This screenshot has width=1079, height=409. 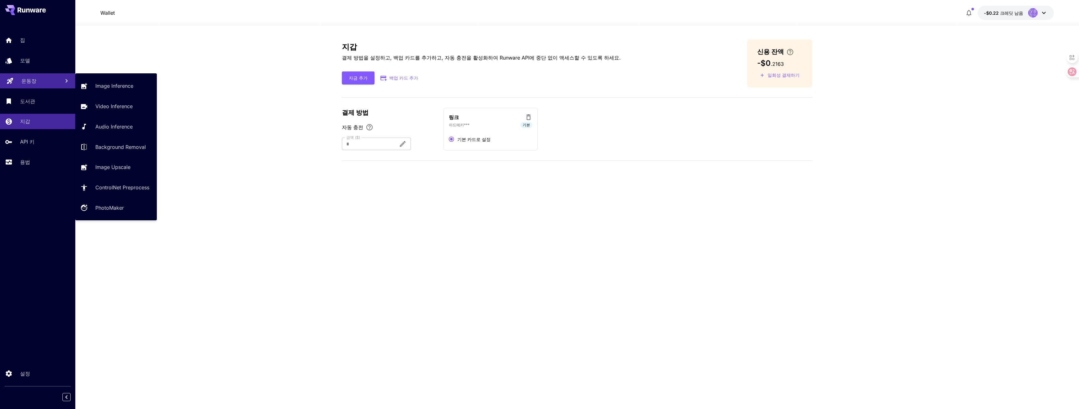 What do you see at coordinates (1003, 13) in the screenshot?
I see `div: -$0.2163` at bounding box center [1003, 13].